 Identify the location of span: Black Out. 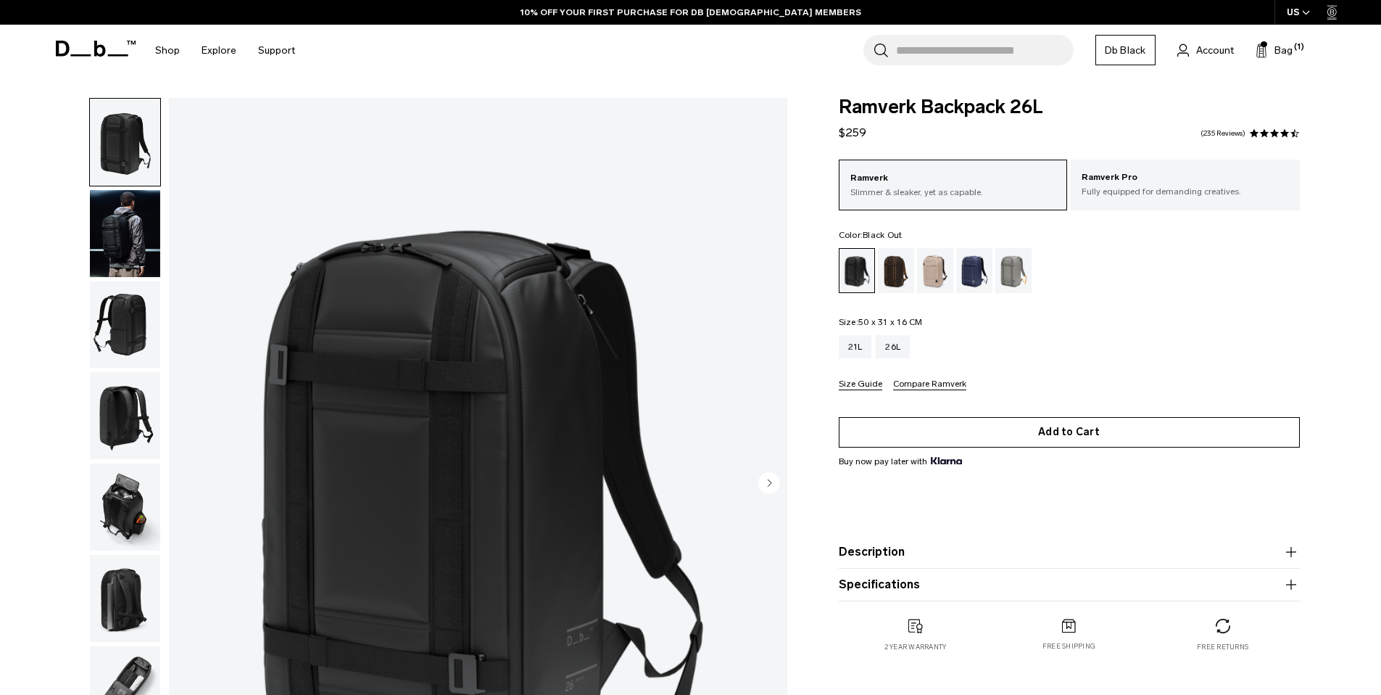
(882, 235).